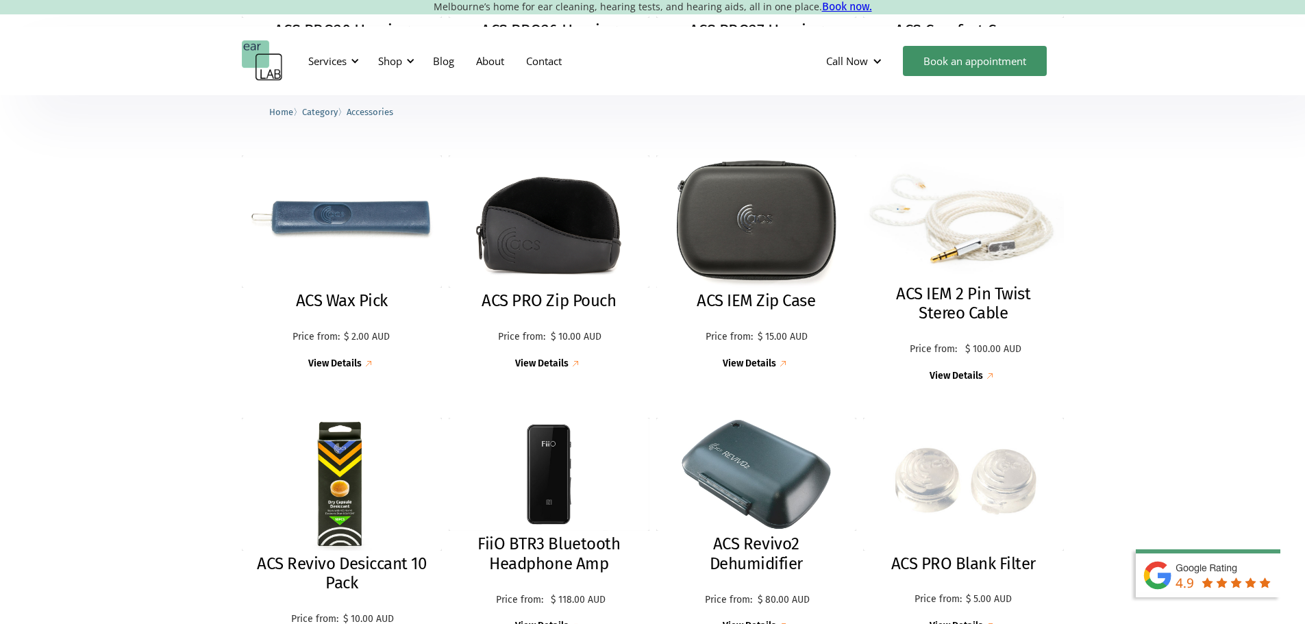 Image resolution: width=1305 pixels, height=624 pixels. Describe the element at coordinates (320, 111) in the screenshot. I see `a: Category` at that location.